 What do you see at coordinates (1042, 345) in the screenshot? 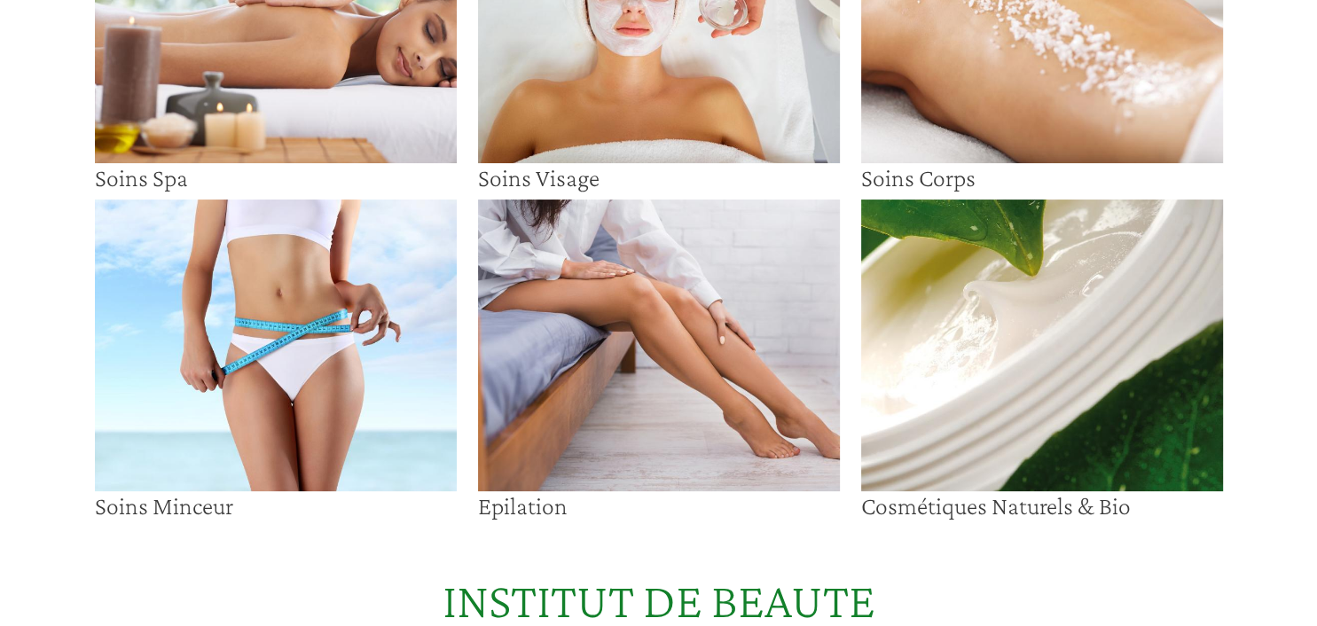
I see `img: Cosmétiques Naturels & Bio` at bounding box center [1042, 345].